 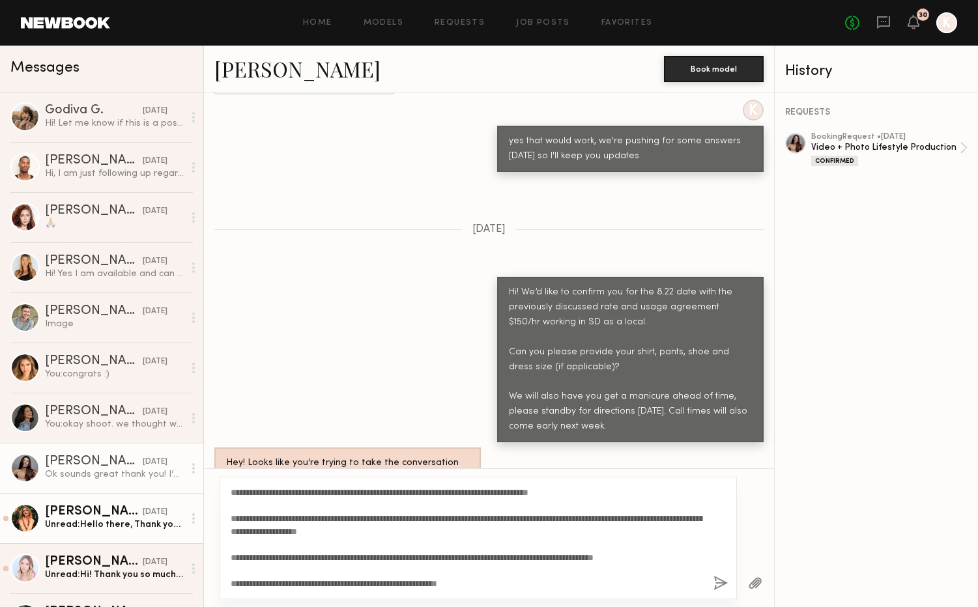 What do you see at coordinates (114, 324) in the screenshot?
I see `div: Image` at bounding box center [114, 324].